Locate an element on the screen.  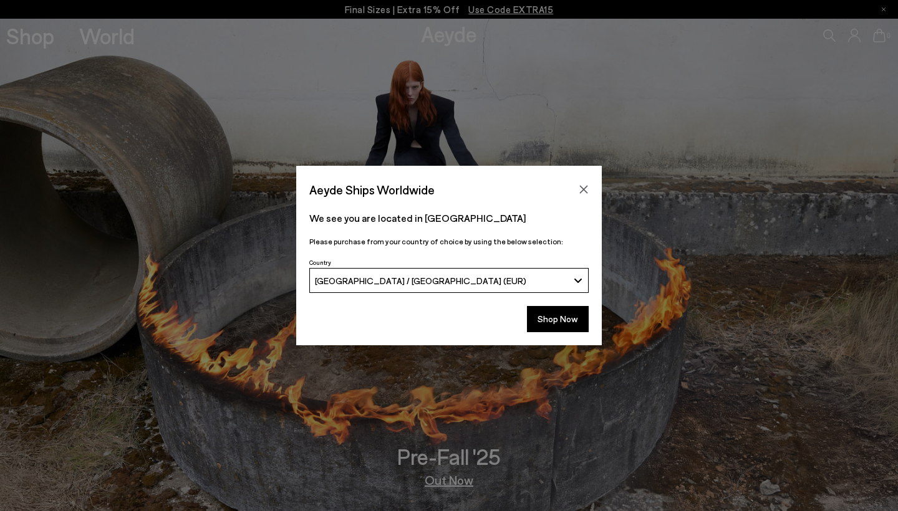
p: Please purchase from your country of choice by using the below selection: is located at coordinates (449, 241).